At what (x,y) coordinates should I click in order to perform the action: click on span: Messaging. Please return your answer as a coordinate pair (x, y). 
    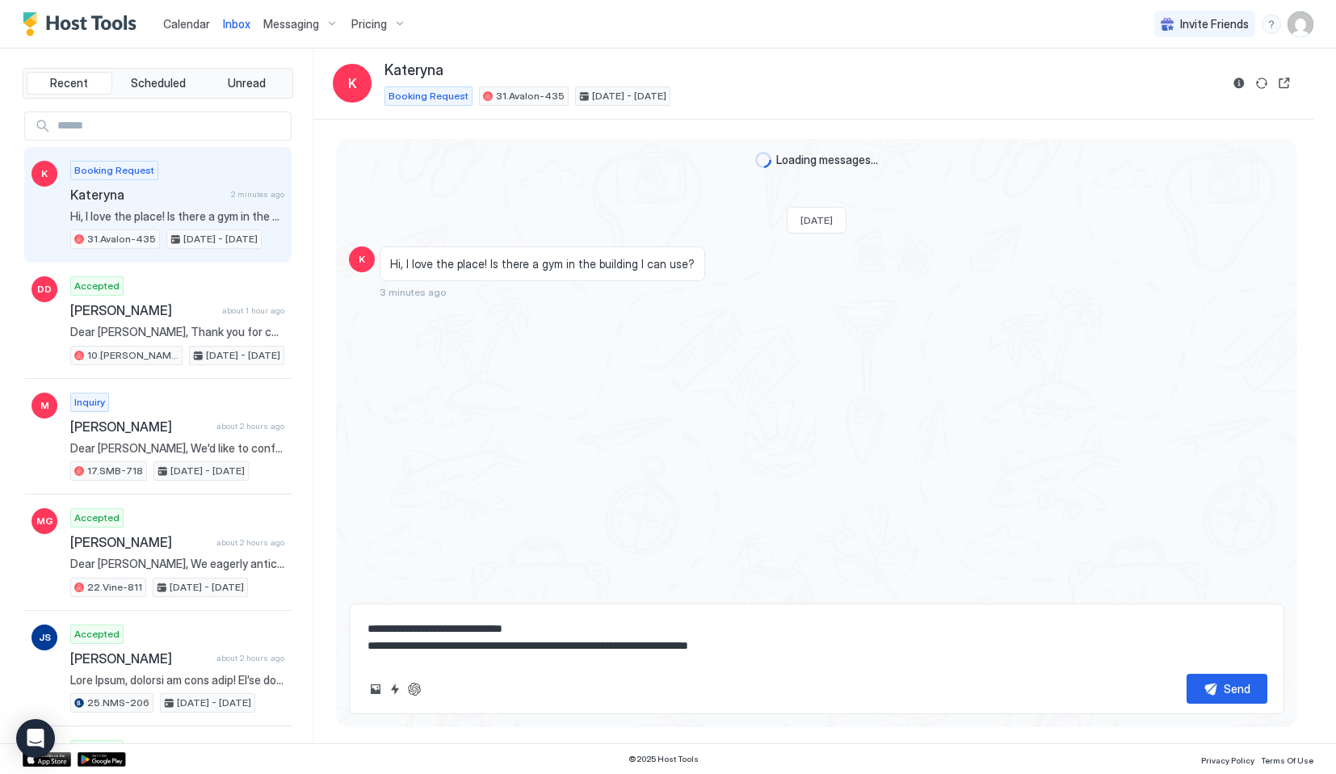
    Looking at the image, I should click on (291, 24).